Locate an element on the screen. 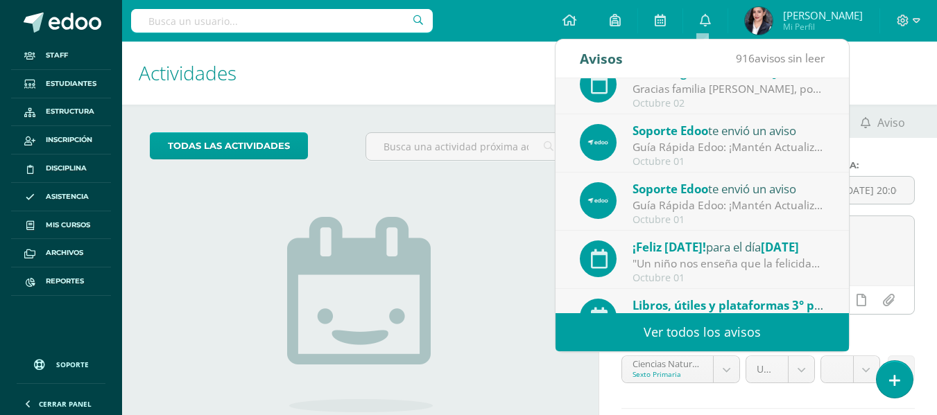 This screenshot has height=415, width=937. a: Disciplina is located at coordinates (61, 169).